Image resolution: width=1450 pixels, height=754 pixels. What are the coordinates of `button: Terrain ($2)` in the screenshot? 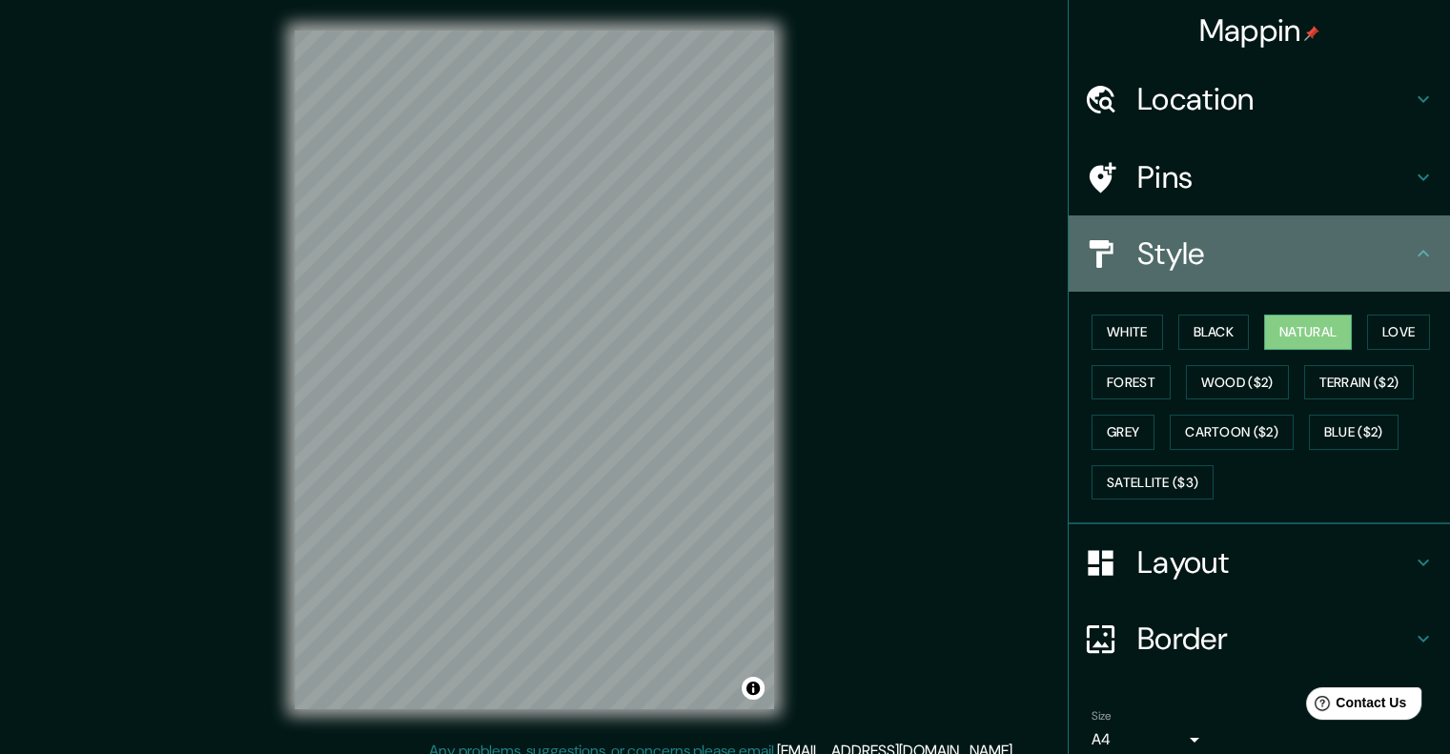 It's located at (1359, 382).